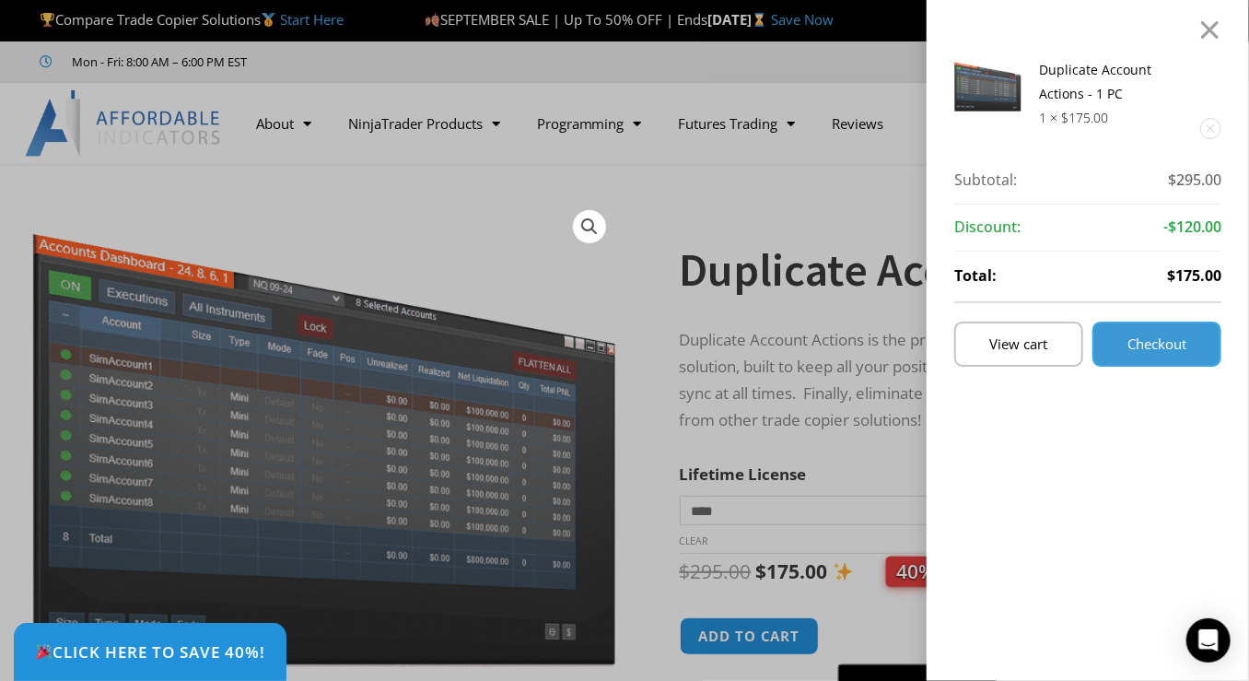  Describe the element at coordinates (1192, 228) in the screenshot. I see `span: -$120.00` at that location.